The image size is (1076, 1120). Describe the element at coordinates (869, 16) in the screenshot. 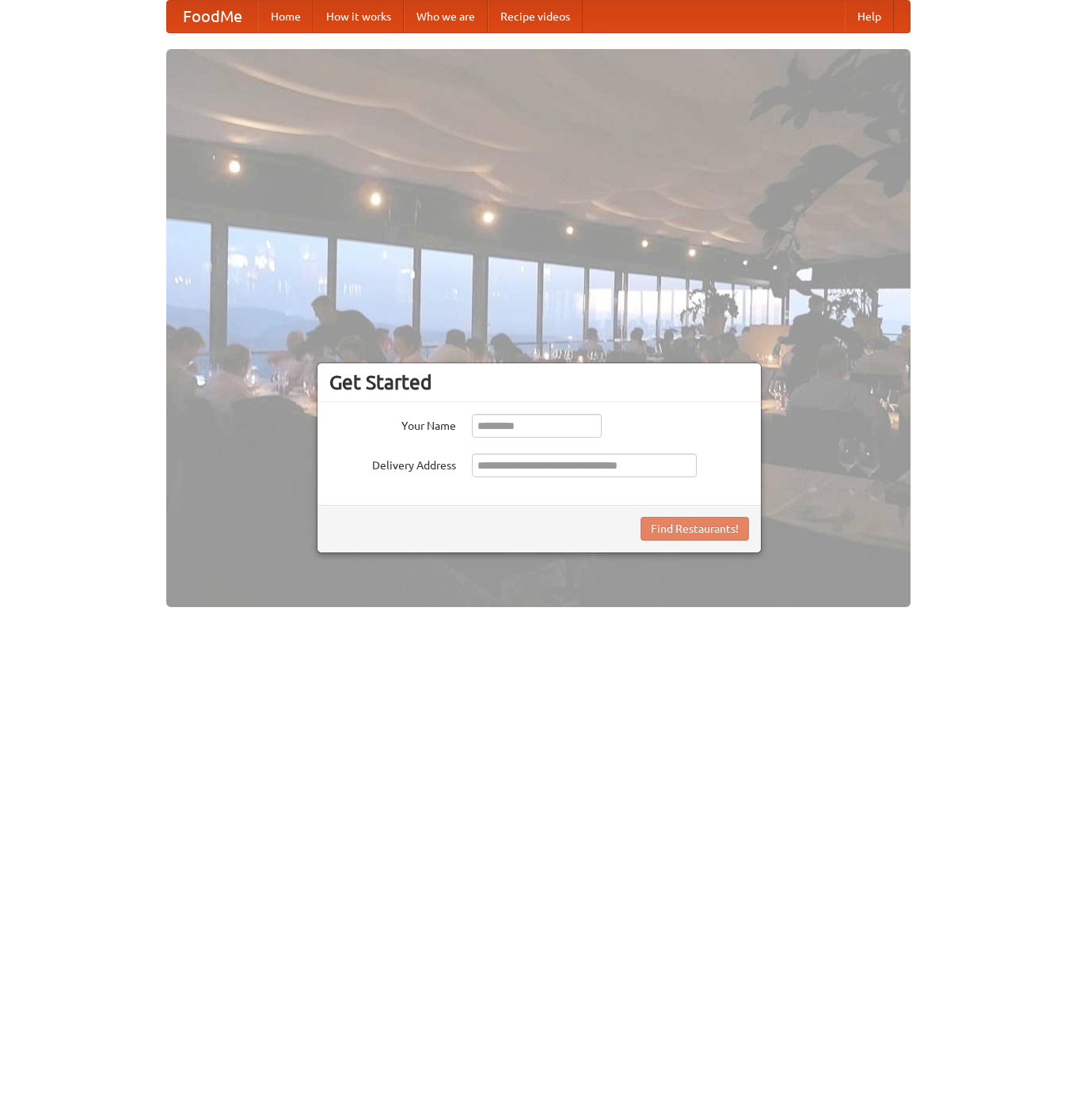

I see `a: Help` at that location.